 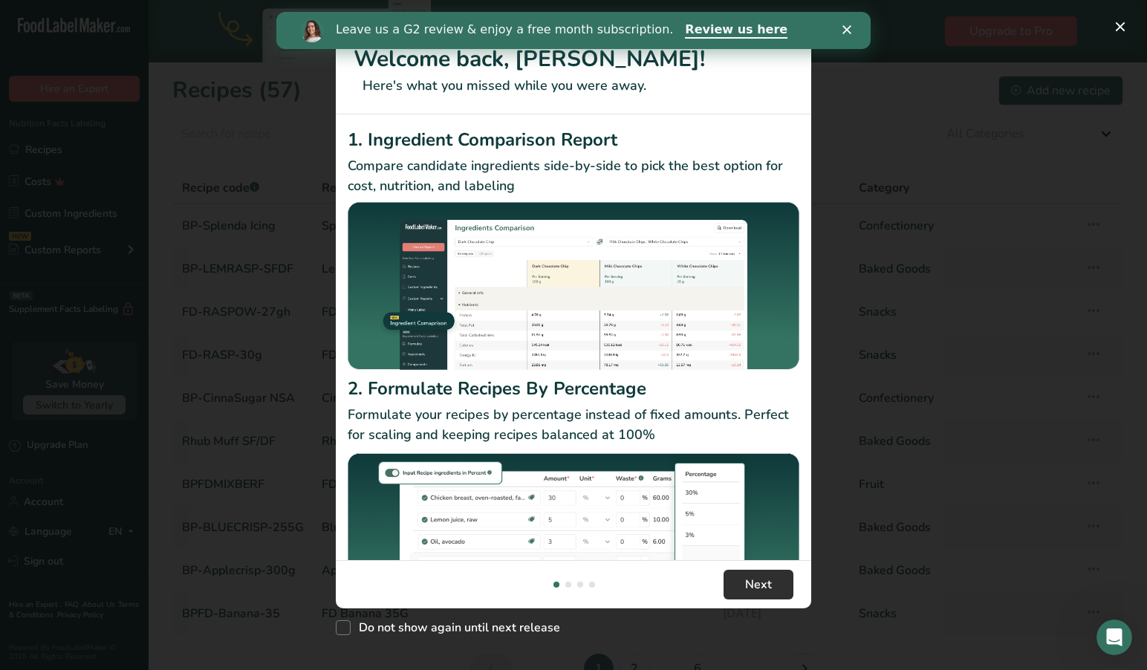 What do you see at coordinates (36, 19) in the screenshot?
I see `img: Profile image for Reem` at bounding box center [36, 19].